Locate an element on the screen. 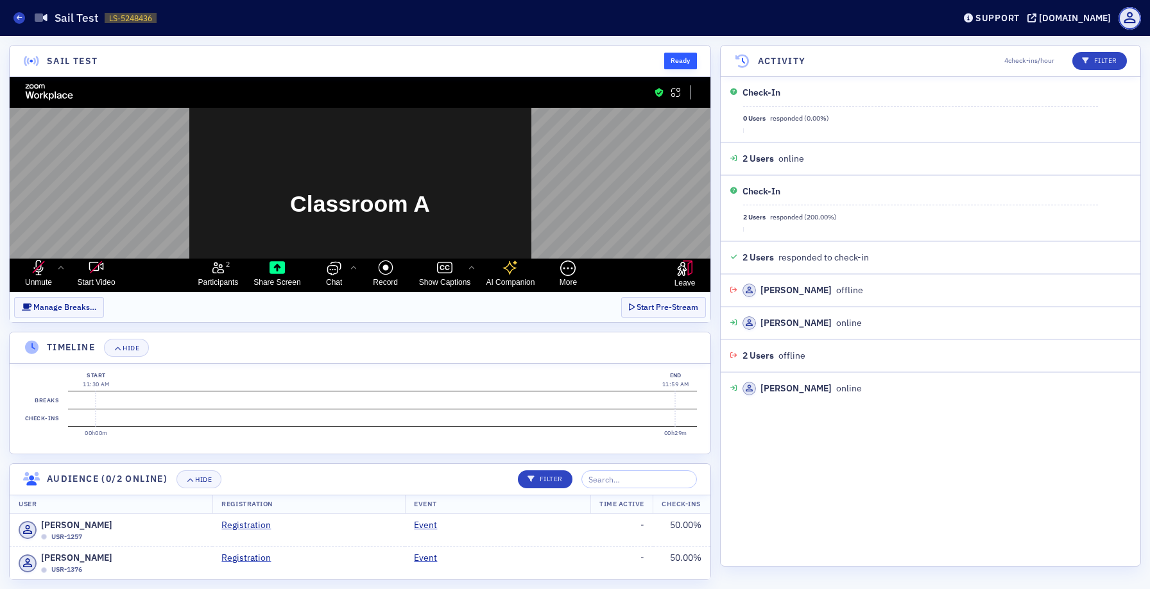  button: open the chat panel is located at coordinates (325, 198).